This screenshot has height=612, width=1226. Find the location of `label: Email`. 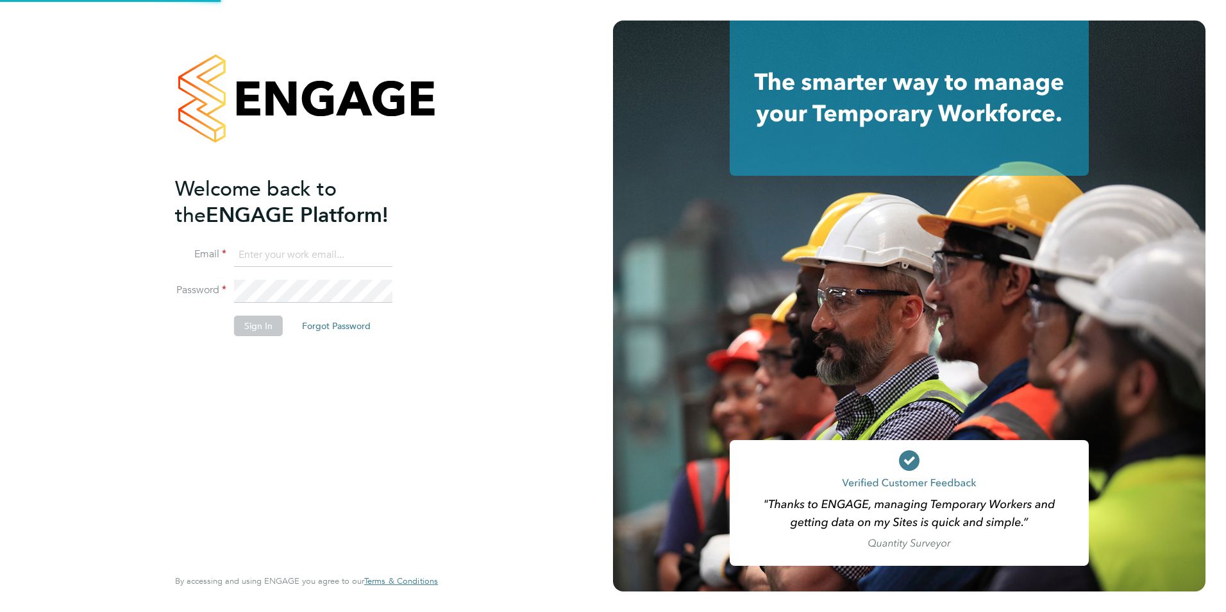

label: Email is located at coordinates (201, 254).